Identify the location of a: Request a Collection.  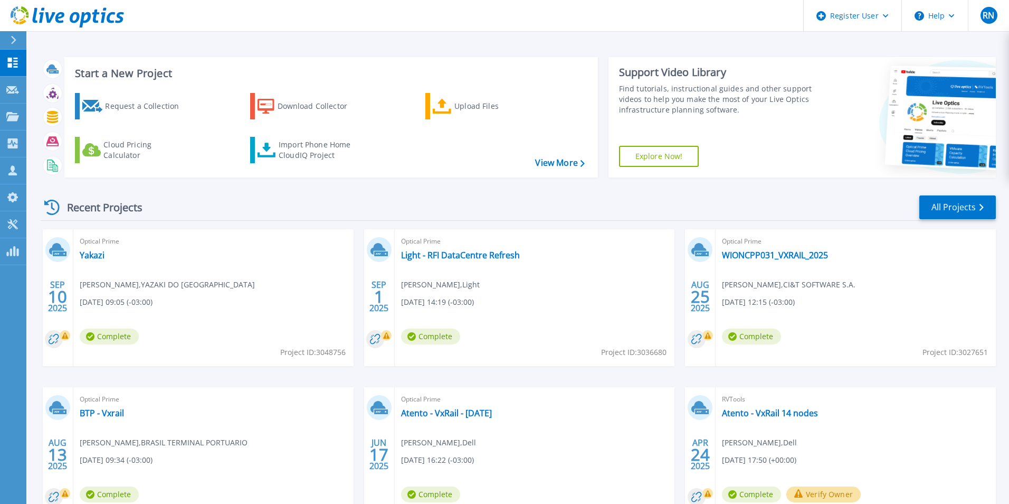
(134, 106).